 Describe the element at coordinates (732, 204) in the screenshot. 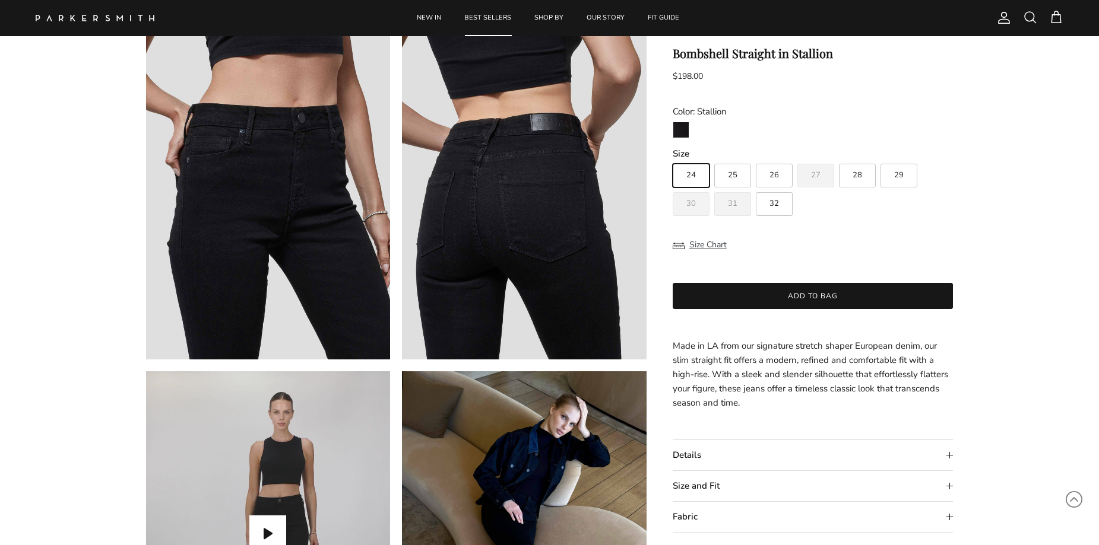

I see `span: 31` at that location.